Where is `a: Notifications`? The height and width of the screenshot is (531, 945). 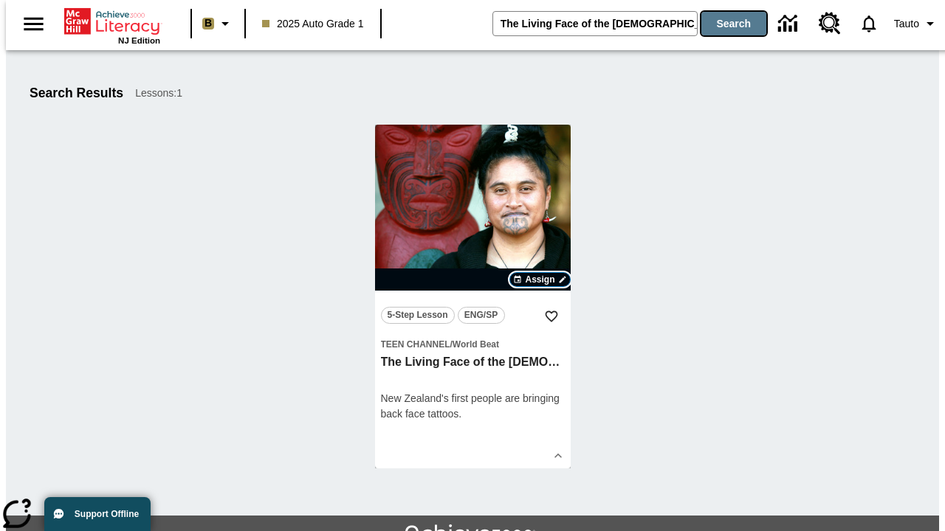
a: Notifications is located at coordinates (869, 24).